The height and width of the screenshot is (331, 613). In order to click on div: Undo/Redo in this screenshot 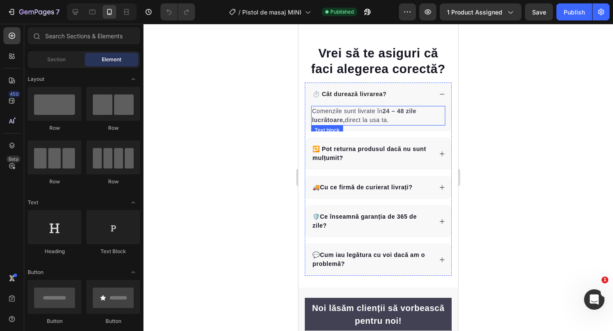, I will do `click(177, 12)`.